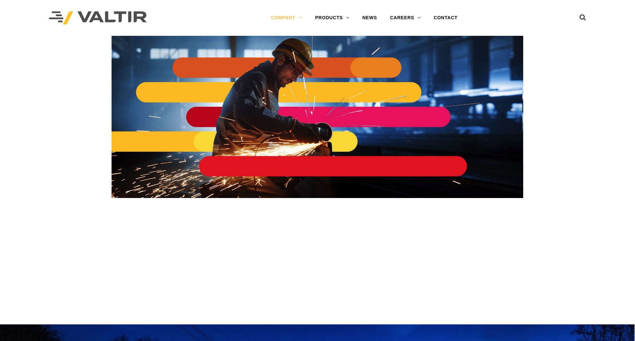 The image size is (635, 341). I want to click on img: Valtir, so click(98, 18).